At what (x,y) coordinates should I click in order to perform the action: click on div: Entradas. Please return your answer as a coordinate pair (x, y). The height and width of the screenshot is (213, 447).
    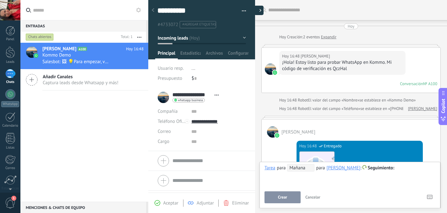
    Looking at the image, I should click on (83, 26).